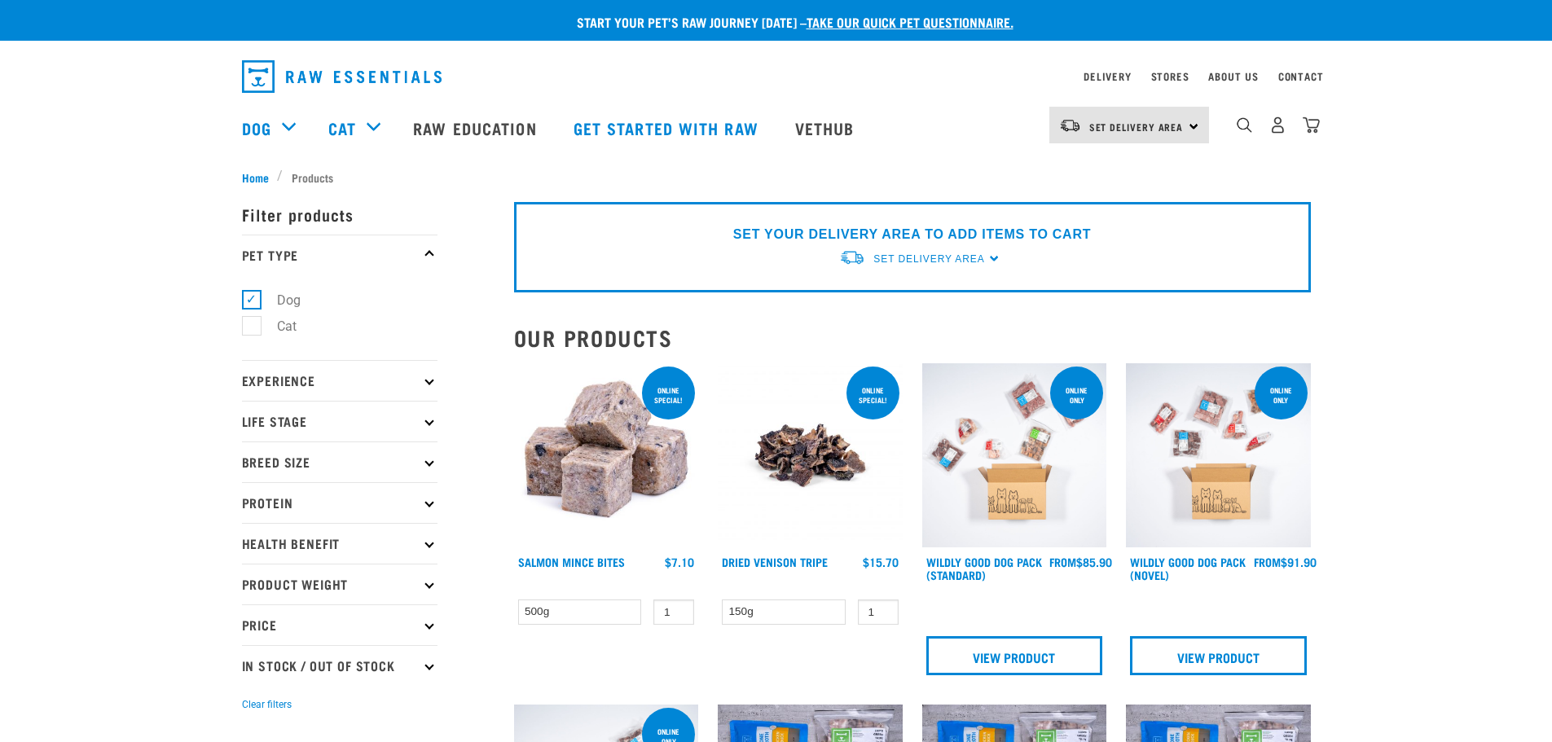  I want to click on div: $15.70, so click(881, 562).